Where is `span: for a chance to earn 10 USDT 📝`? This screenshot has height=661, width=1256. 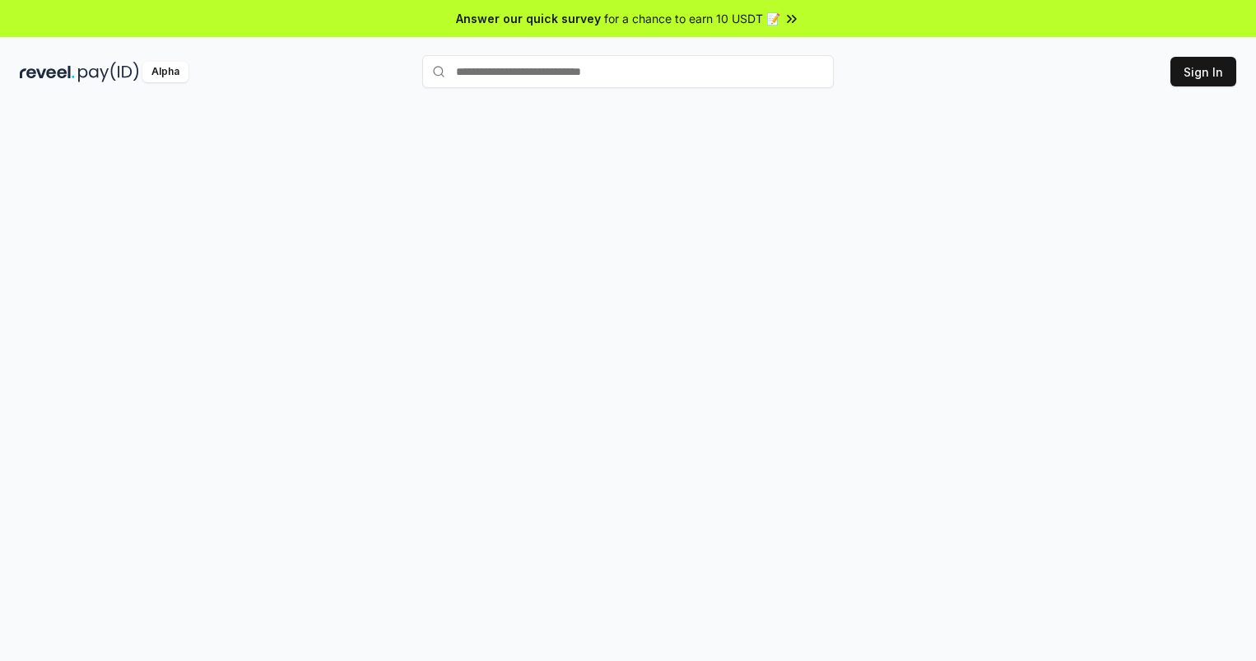
span: for a chance to earn 10 USDT 📝 is located at coordinates (692, 18).